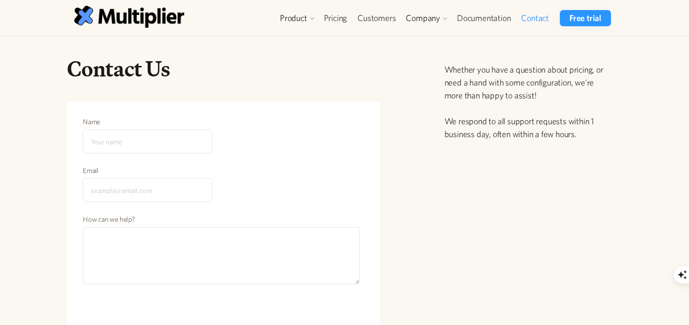  Describe the element at coordinates (223, 69) in the screenshot. I see `h1: Contact Us` at that location.